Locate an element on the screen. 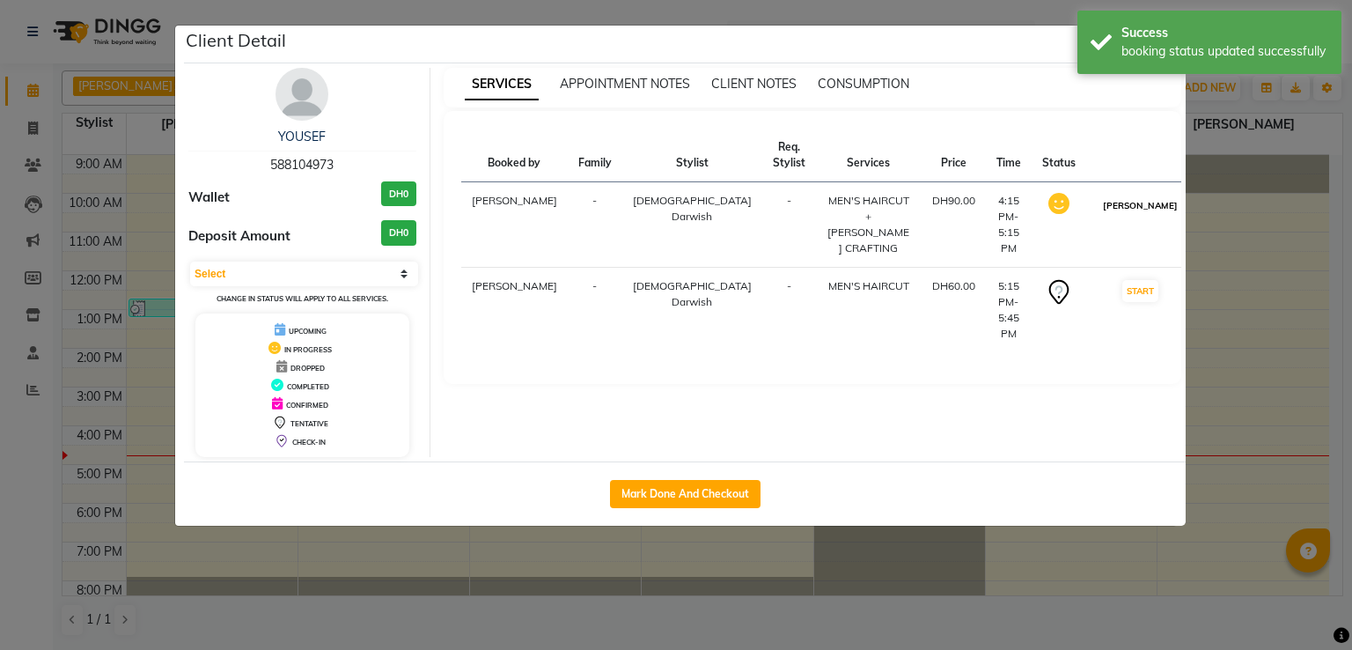  td: 5:15 PM-5:45 PM is located at coordinates (1009, 310).